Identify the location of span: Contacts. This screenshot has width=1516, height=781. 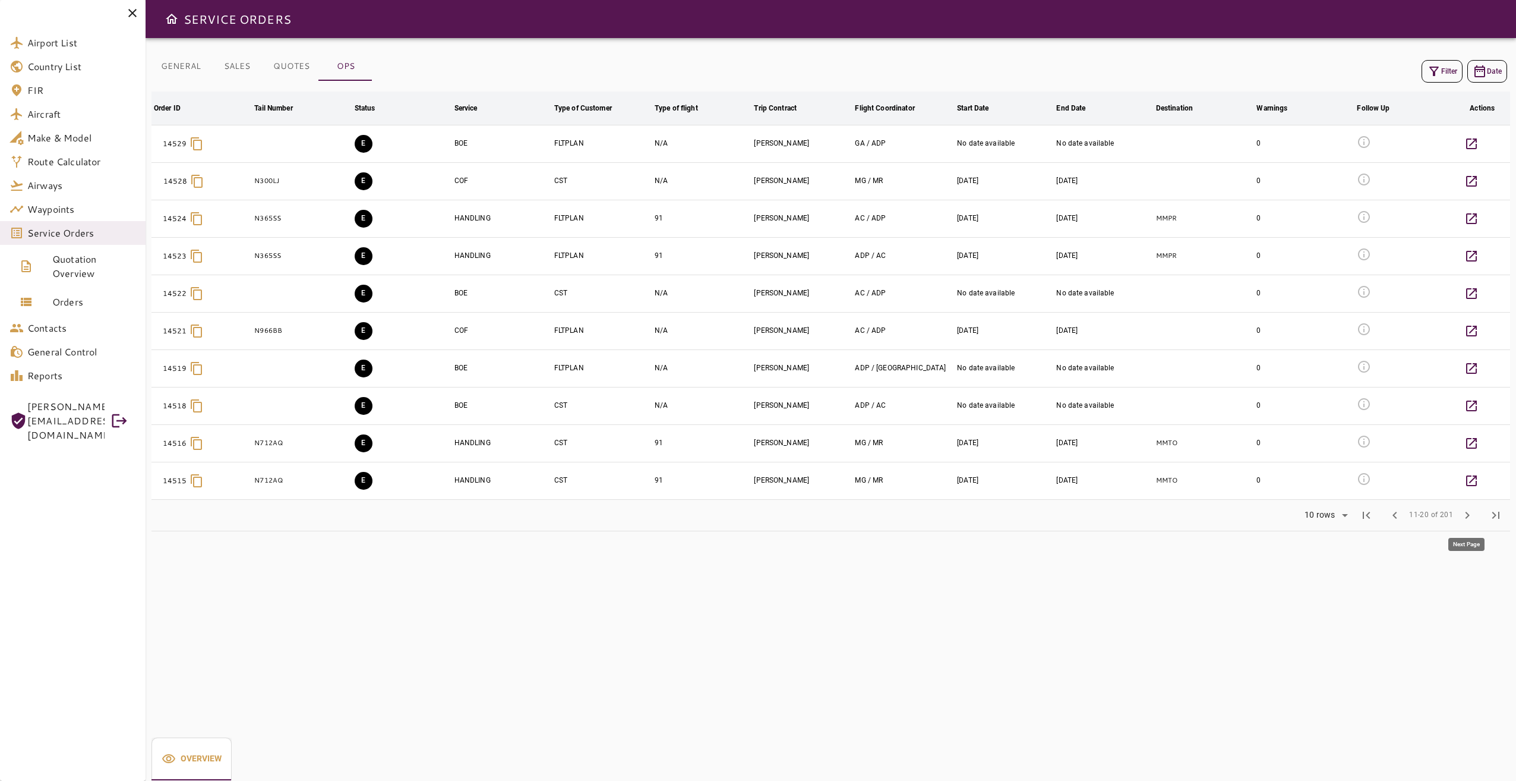
(81, 328).